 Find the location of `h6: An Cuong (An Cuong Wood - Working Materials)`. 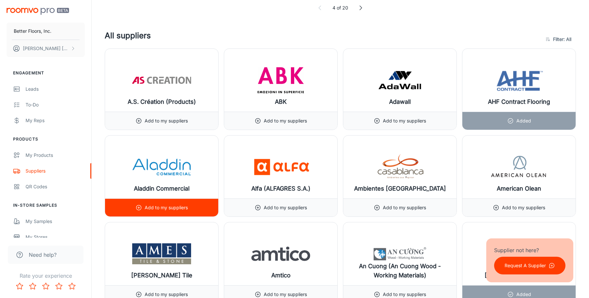

h6: An Cuong (An Cuong Wood - Working Materials) is located at coordinates (400, 271).